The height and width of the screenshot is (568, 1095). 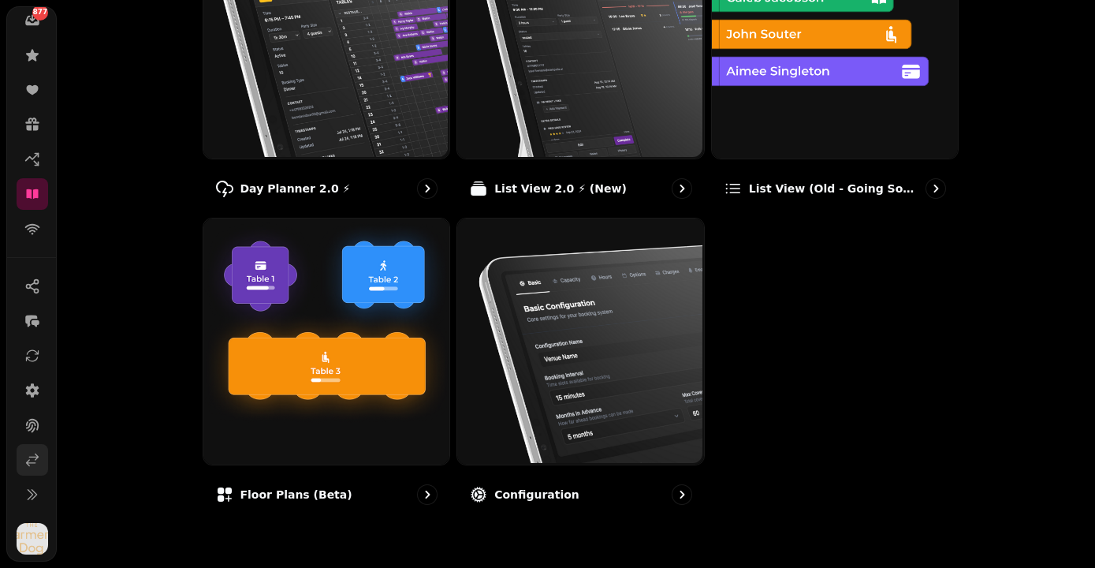 I want to click on span: 877, so click(x=40, y=13).